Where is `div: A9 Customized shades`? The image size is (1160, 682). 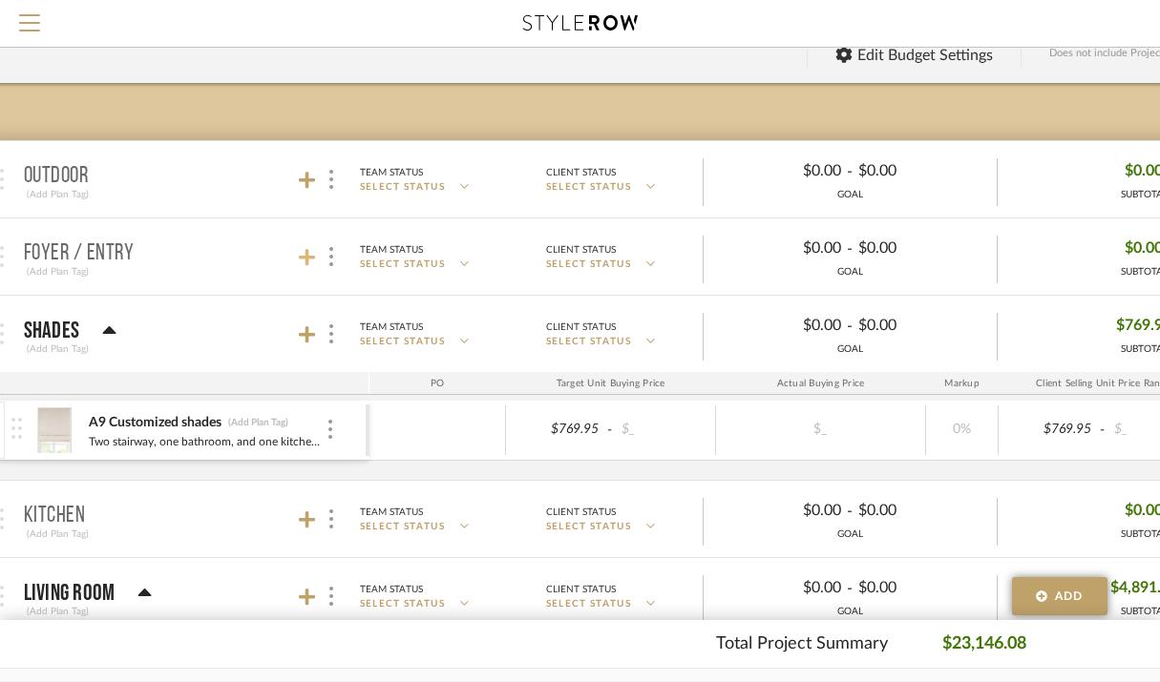
div: A9 Customized shades is located at coordinates (155, 423).